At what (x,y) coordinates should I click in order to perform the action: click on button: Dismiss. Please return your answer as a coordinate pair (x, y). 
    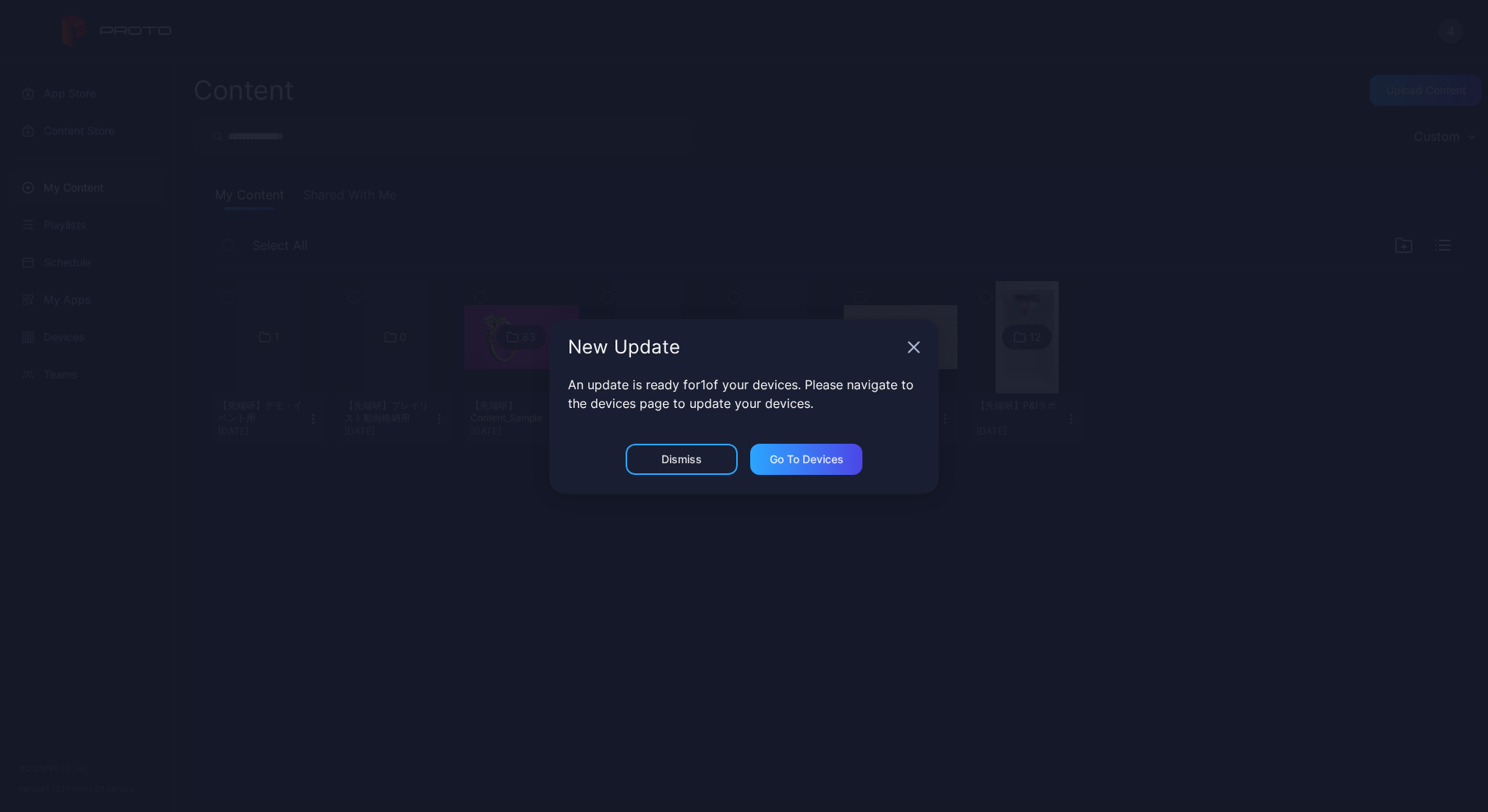
    Looking at the image, I should click on (681, 460).